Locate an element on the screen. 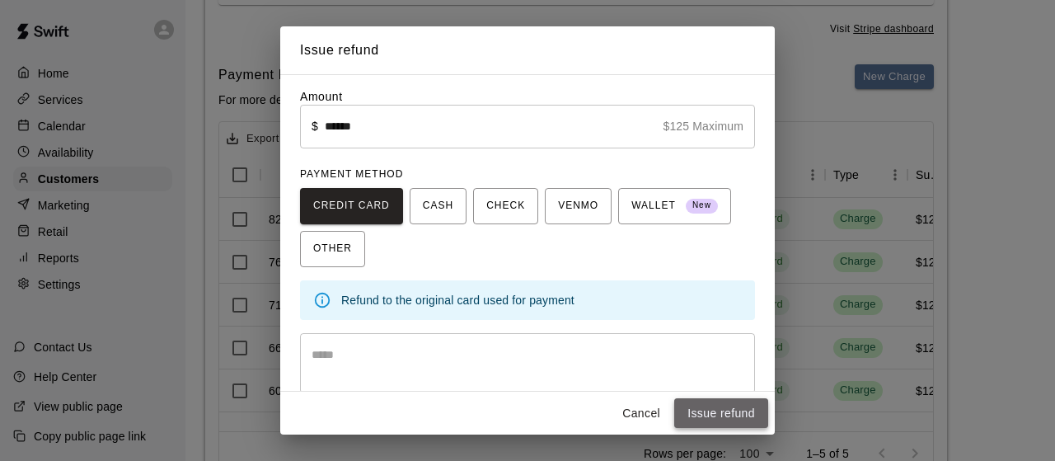 The width and height of the screenshot is (1055, 461). button: OTHER is located at coordinates (332, 249).